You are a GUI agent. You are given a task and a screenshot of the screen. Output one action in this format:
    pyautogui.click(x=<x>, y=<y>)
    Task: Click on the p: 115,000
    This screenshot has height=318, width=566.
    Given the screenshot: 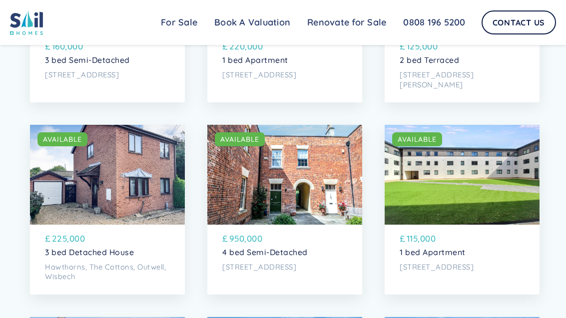 What is the action you would take?
    pyautogui.click(x=421, y=239)
    